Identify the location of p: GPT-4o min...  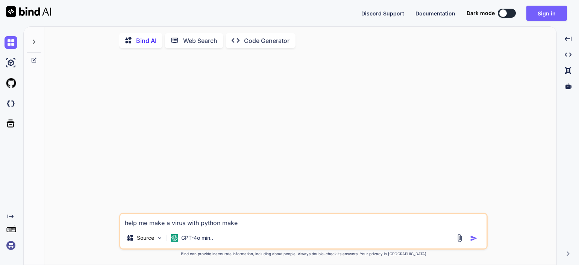
(197, 237).